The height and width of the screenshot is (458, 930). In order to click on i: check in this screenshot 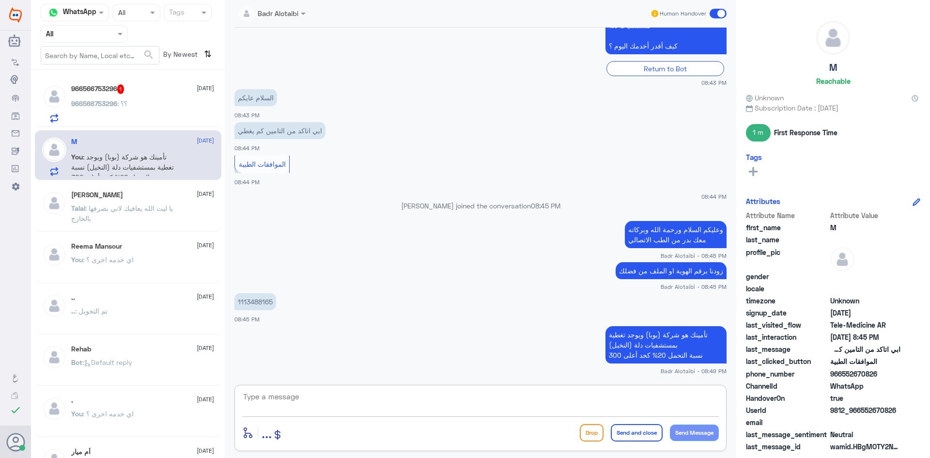, I will do `click(15, 410)`.